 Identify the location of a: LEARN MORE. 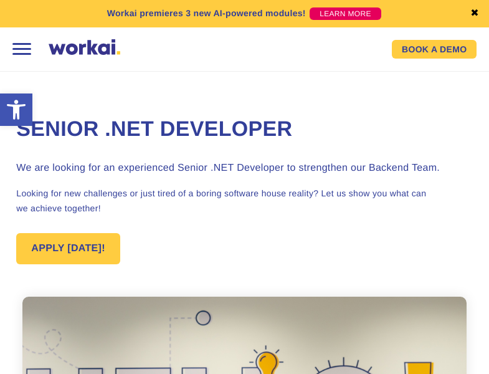
(345, 14).